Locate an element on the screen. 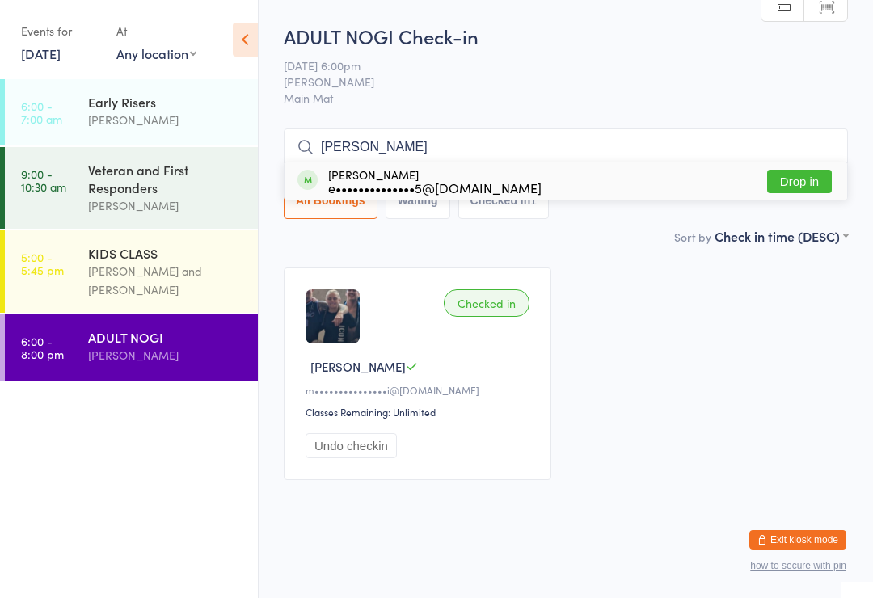  button: Waiting is located at coordinates (418, 201).